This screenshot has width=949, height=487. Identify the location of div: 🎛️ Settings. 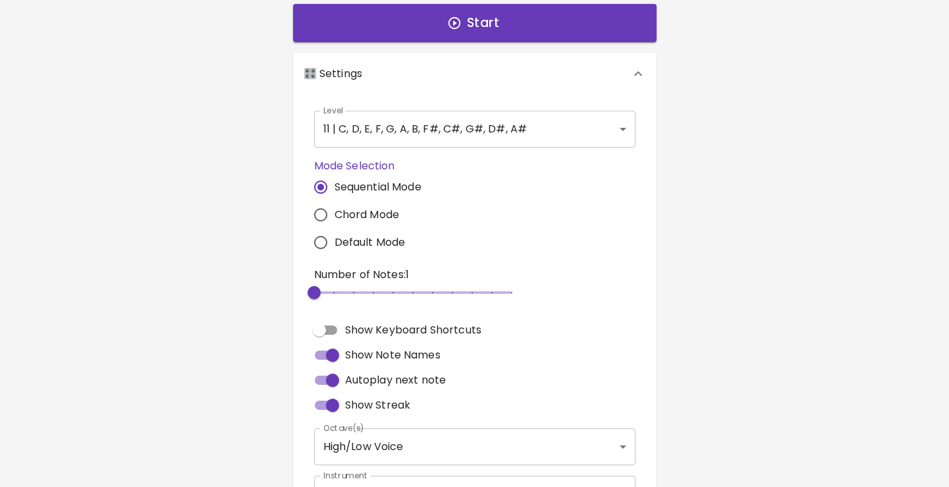
(475, 74).